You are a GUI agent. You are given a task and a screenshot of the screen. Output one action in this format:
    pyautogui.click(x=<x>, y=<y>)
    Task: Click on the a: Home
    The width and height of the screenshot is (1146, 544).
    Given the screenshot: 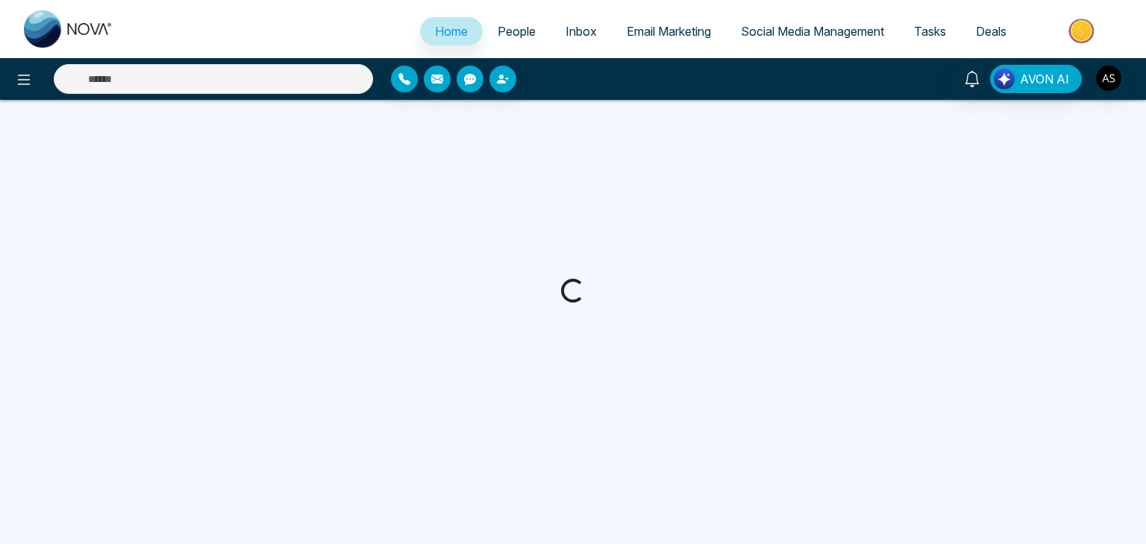 What is the action you would take?
    pyautogui.click(x=451, y=31)
    